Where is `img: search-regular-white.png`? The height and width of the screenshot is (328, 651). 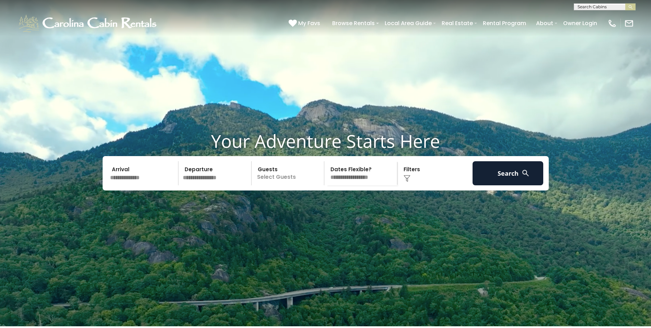 img: search-regular-white.png is located at coordinates (526, 173).